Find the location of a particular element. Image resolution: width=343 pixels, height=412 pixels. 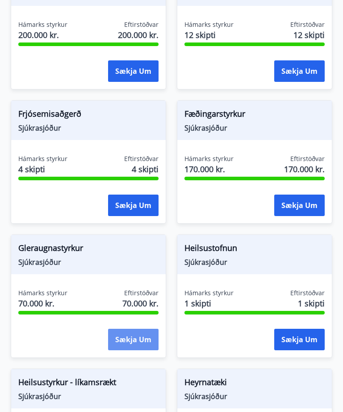

span: Gleraugnastyrkur is located at coordinates (88, 250).